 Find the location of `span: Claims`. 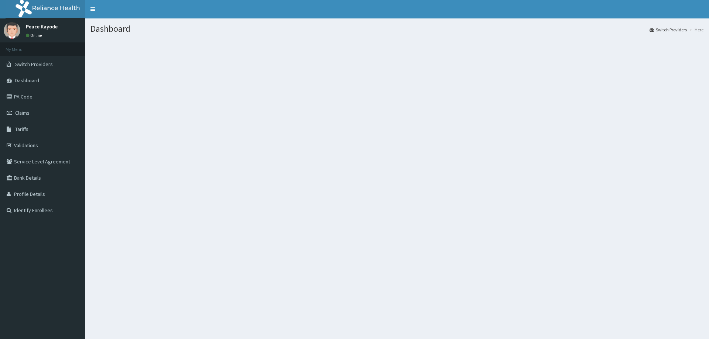

span: Claims is located at coordinates (22, 113).